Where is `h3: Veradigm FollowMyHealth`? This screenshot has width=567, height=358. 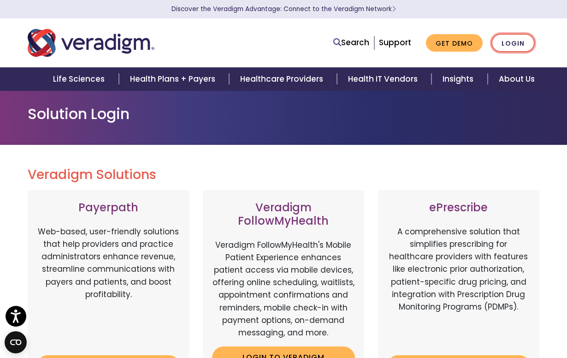
h3: Veradigm FollowMyHealth is located at coordinates (284, 215).